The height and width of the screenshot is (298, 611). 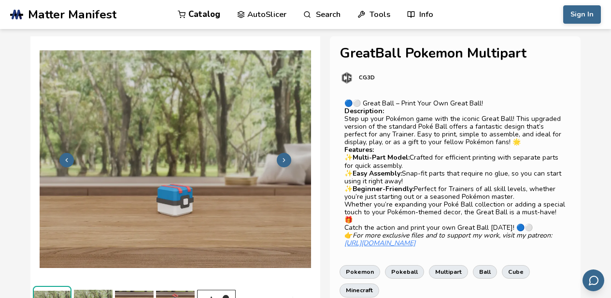 What do you see at coordinates (455, 103) in the screenshot?
I see `p: 🔵⚪ Great Ball – Print Your Own Great Ball!` at bounding box center [455, 103].